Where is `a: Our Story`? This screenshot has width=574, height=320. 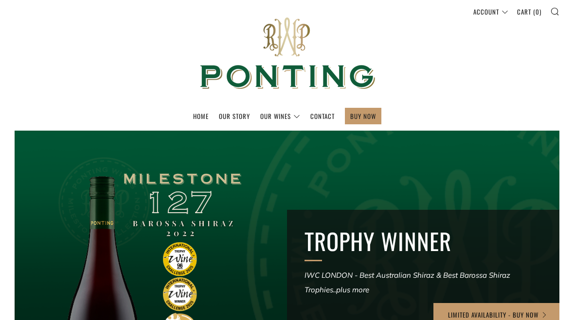 a: Our Story is located at coordinates (234, 116).